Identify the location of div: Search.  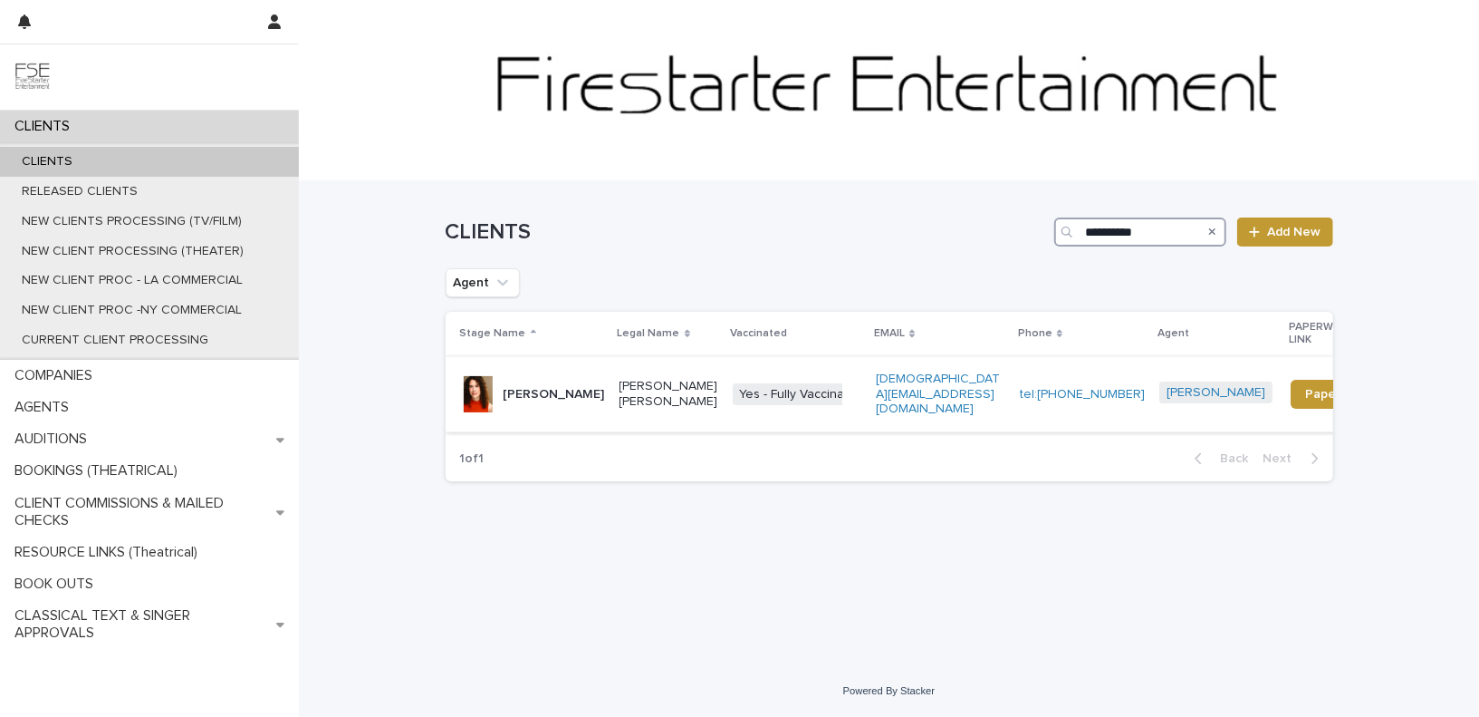
(1141, 232).